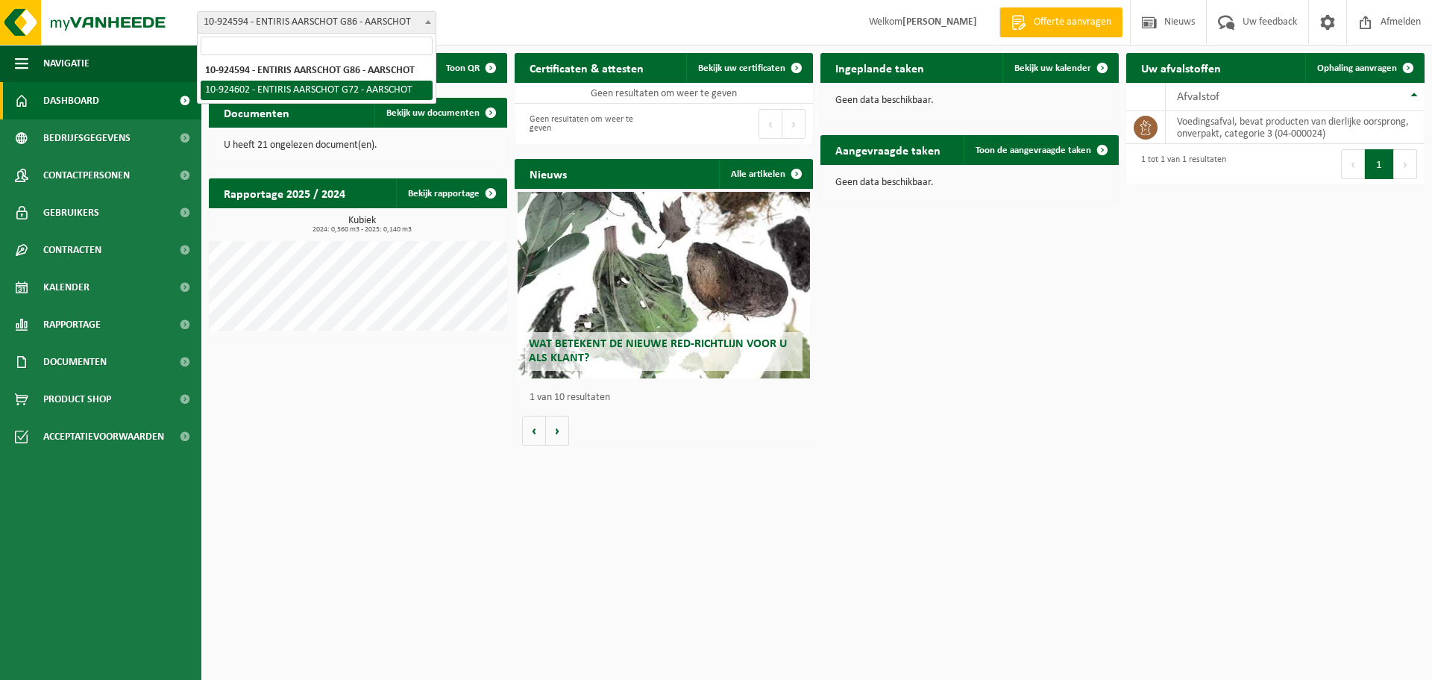 This screenshot has width=1432, height=680. I want to click on div: 1 tot 1 van 1 resultaten, so click(1180, 164).